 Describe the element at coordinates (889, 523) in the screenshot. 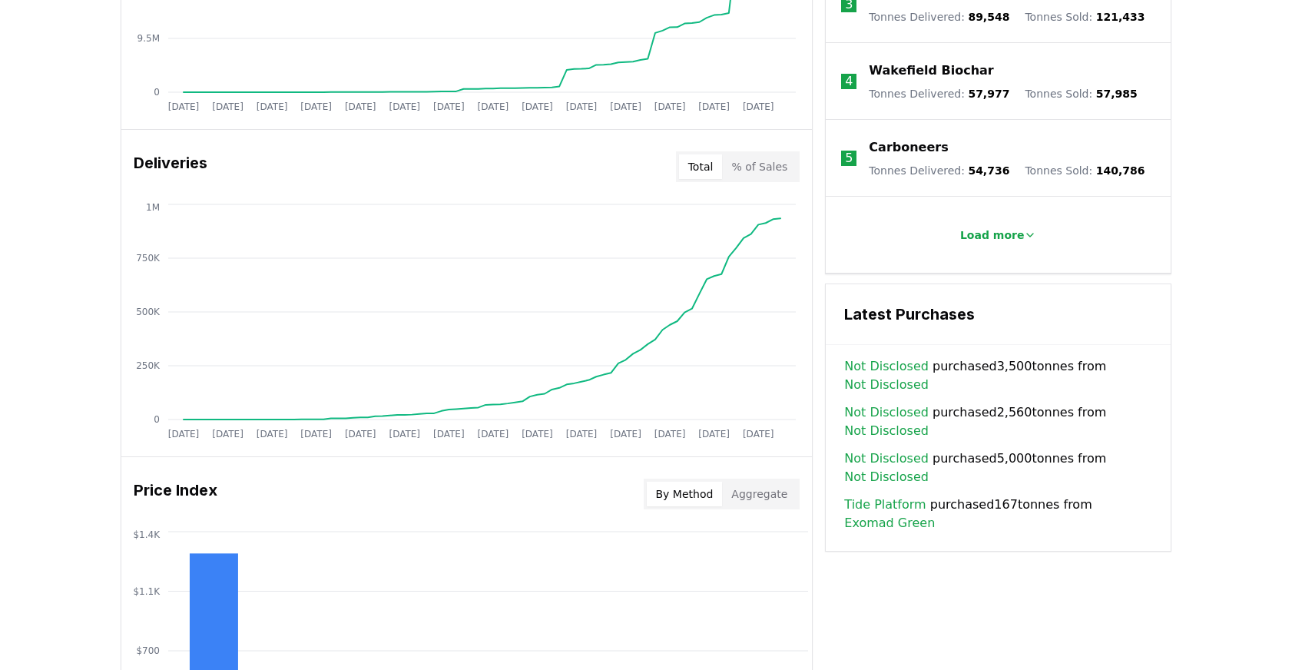

I see `a: Exomad Green` at that location.